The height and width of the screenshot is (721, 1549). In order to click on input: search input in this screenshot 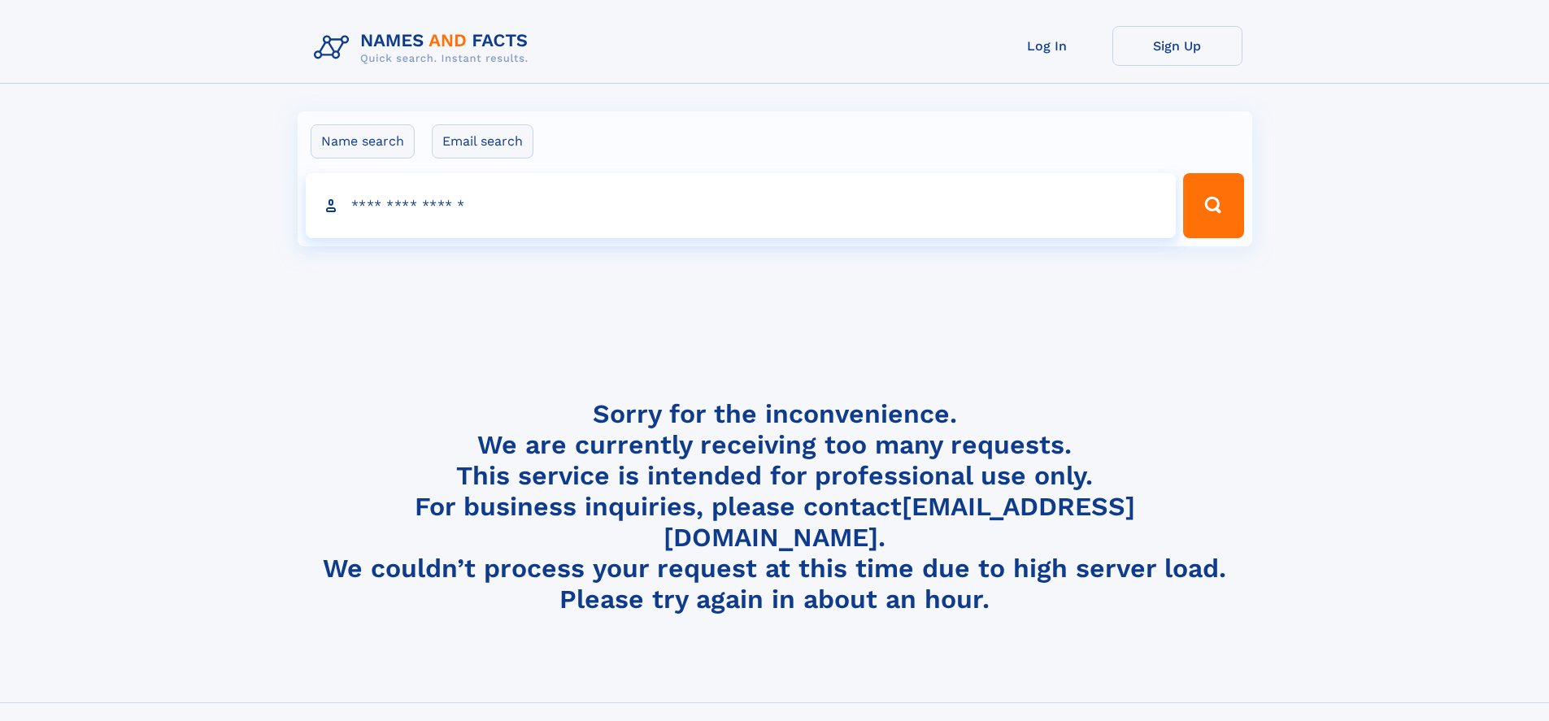, I will do `click(741, 206)`.